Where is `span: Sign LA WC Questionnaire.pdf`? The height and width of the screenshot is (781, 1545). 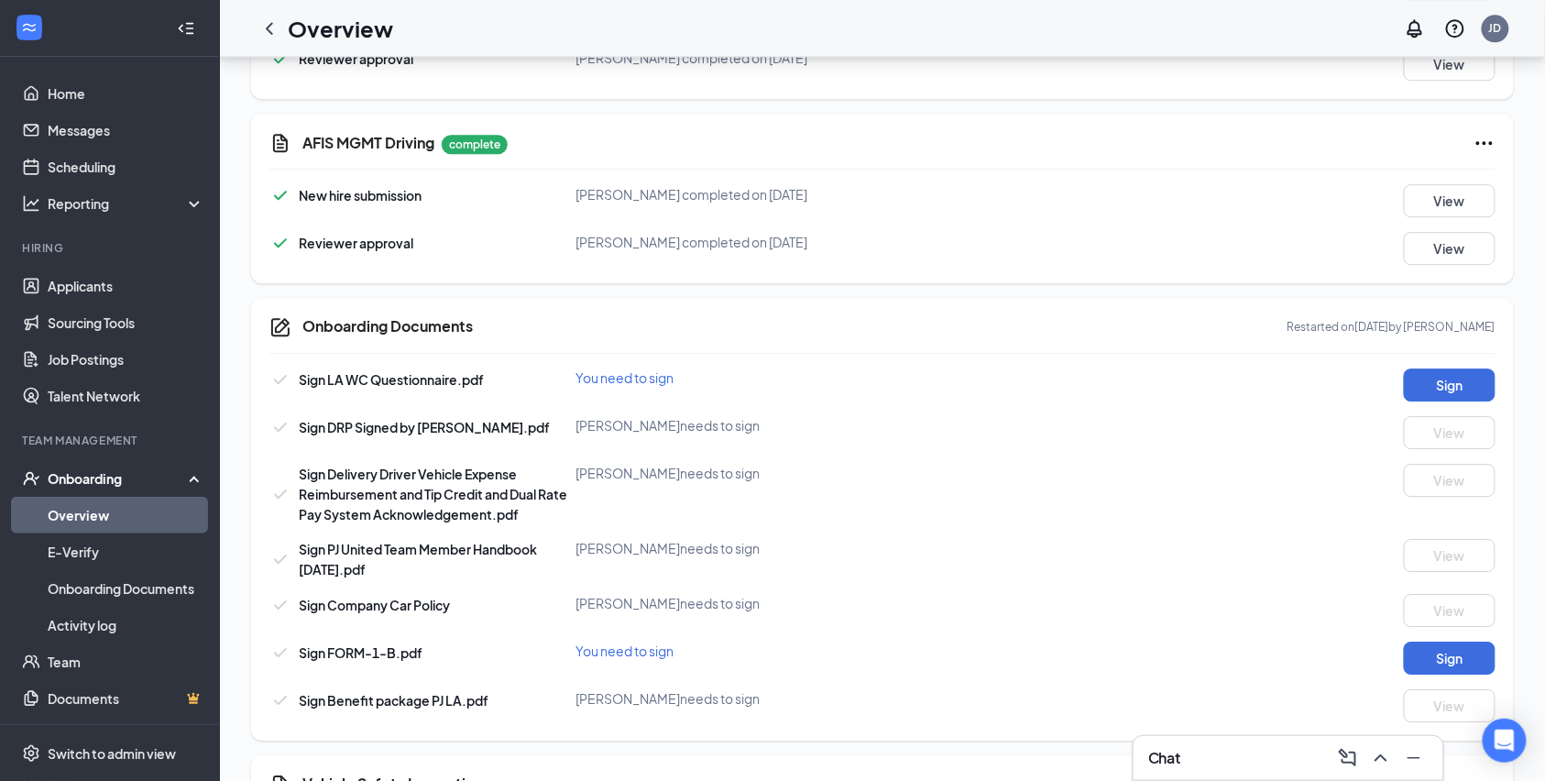 span: Sign LA WC Questionnaire.pdf is located at coordinates (391, 379).